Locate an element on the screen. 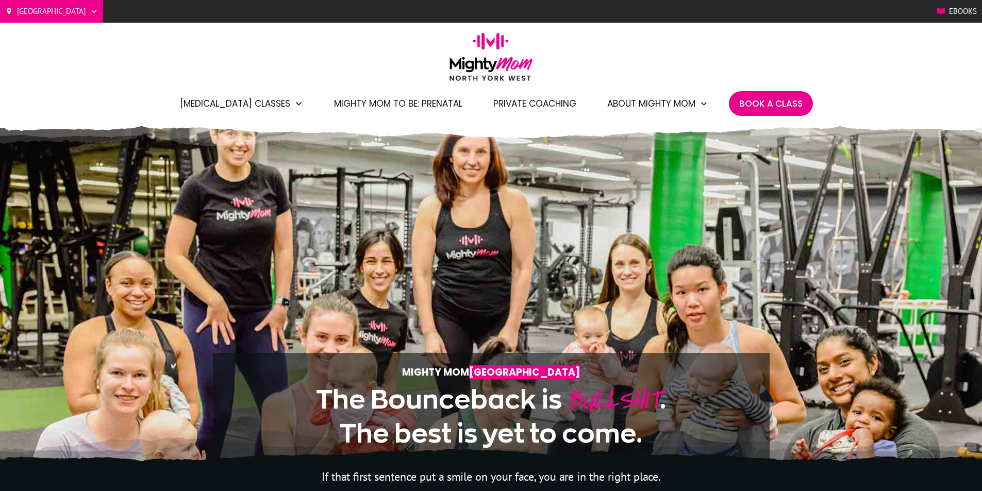 The height and width of the screenshot is (491, 982). a: Book A Class is located at coordinates (770, 104).